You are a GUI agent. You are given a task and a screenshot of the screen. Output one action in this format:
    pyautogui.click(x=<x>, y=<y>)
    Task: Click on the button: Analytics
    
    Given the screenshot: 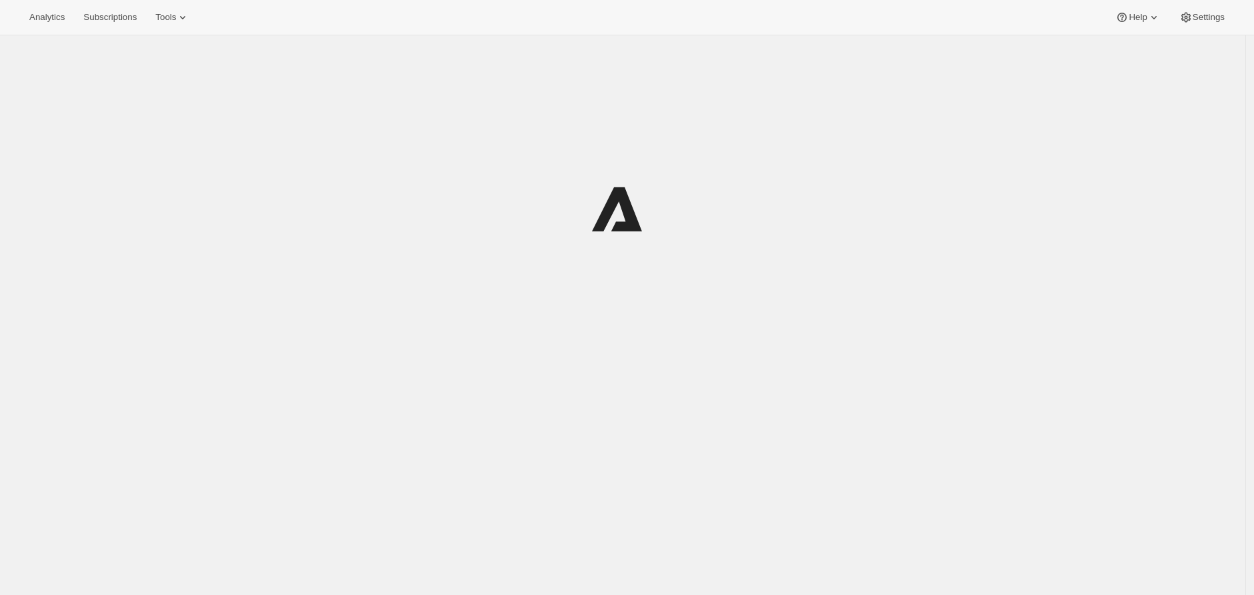 What is the action you would take?
    pyautogui.click(x=47, y=17)
    